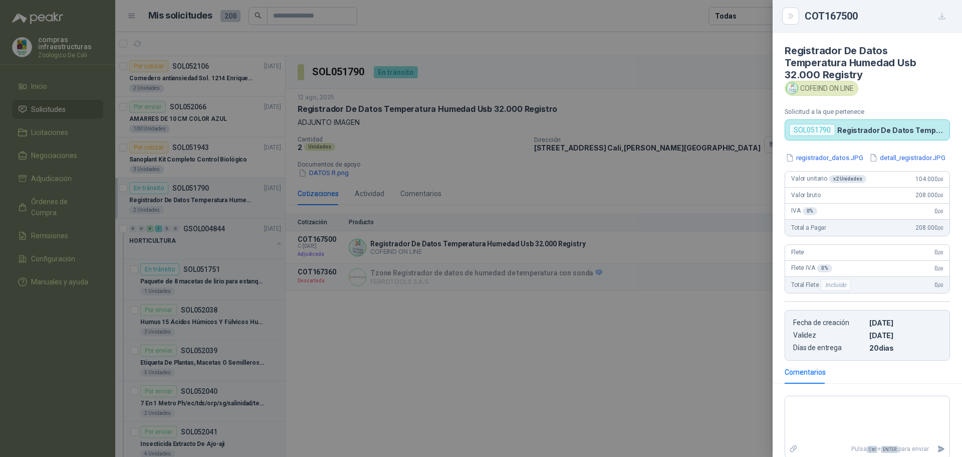 The height and width of the screenshot is (457, 962). I want to click on p: 20 dias, so click(906, 347).